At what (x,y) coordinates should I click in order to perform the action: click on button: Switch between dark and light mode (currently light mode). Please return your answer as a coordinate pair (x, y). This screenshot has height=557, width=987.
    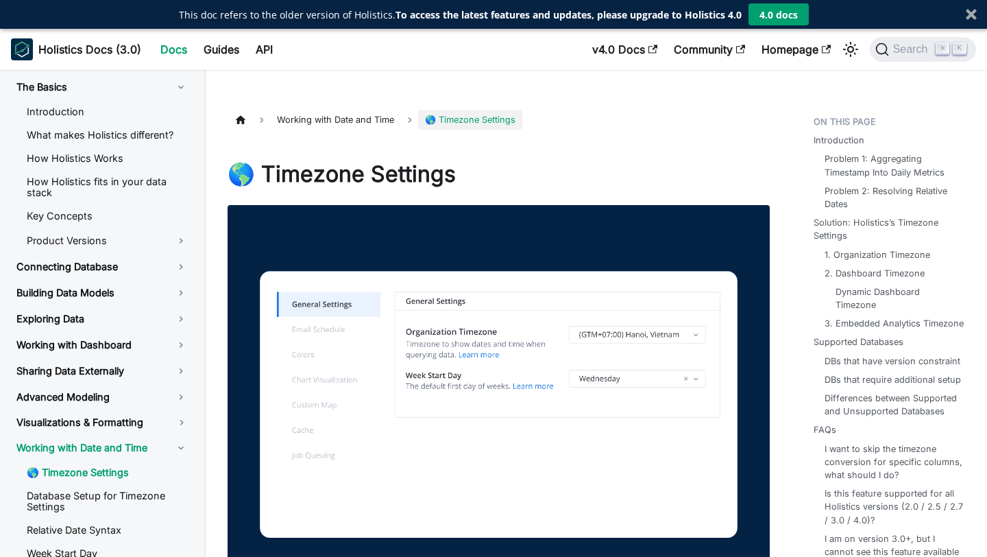
    Looking at the image, I should click on (851, 49).